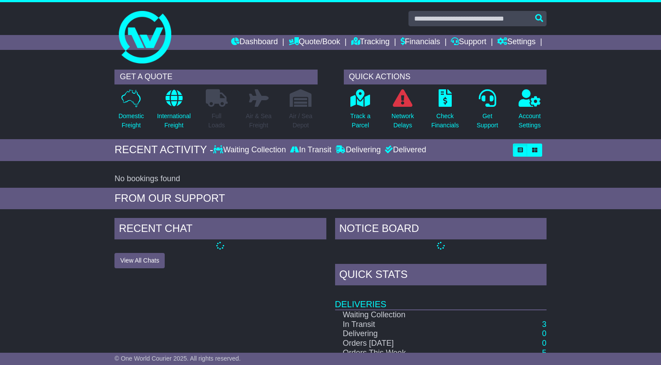  What do you see at coordinates (400, 353) in the screenshot?
I see `td: Orders This Week` at bounding box center [400, 353].